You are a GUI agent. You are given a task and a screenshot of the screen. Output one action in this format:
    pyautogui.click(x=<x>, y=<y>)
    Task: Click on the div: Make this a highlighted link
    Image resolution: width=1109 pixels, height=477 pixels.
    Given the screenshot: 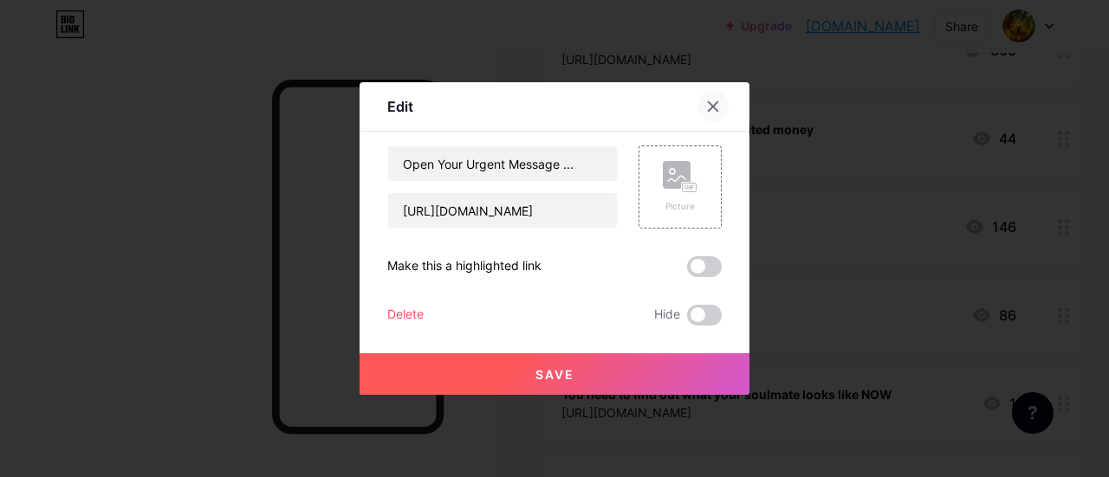 What is the action you would take?
    pyautogui.click(x=464, y=267)
    